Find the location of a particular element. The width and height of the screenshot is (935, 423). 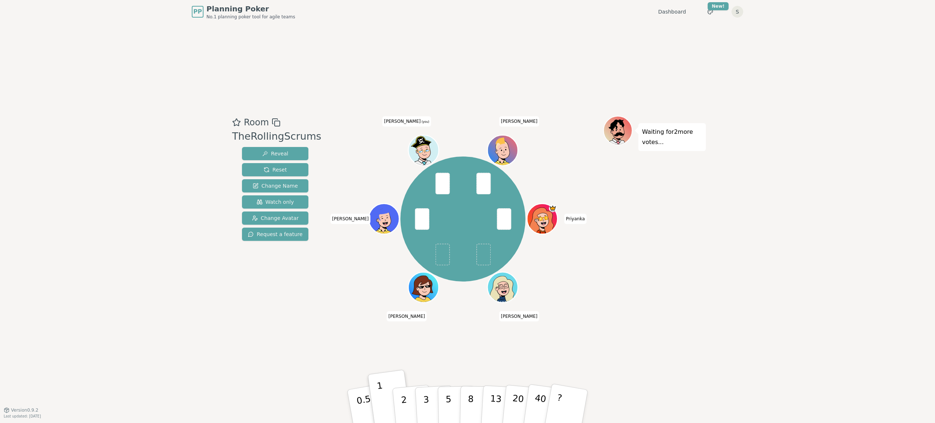

span: S is located at coordinates (738, 12).